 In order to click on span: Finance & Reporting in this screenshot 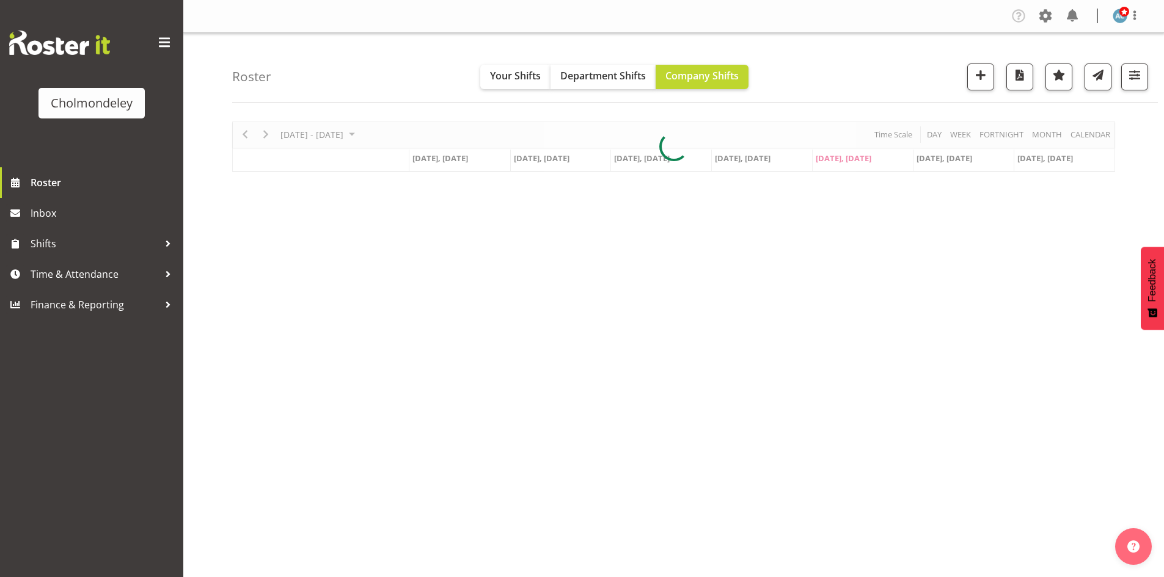, I will do `click(95, 305)`.